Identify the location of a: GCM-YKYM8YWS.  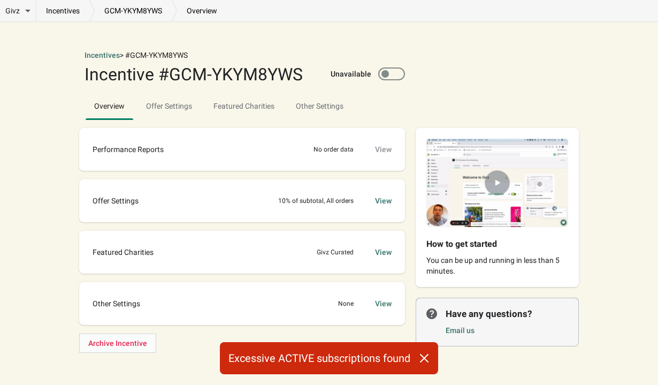
(133, 11).